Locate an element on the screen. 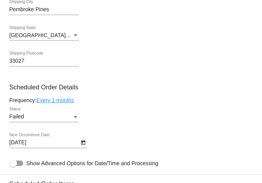 Image resolution: width=262 pixels, height=183 pixels. mat-select: Shipping State is located at coordinates (44, 36).